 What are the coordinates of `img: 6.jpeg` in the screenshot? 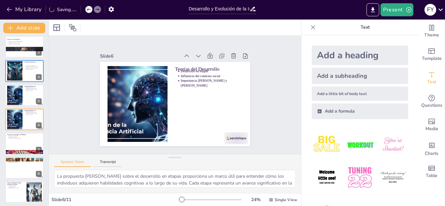 It's located at (393, 178).